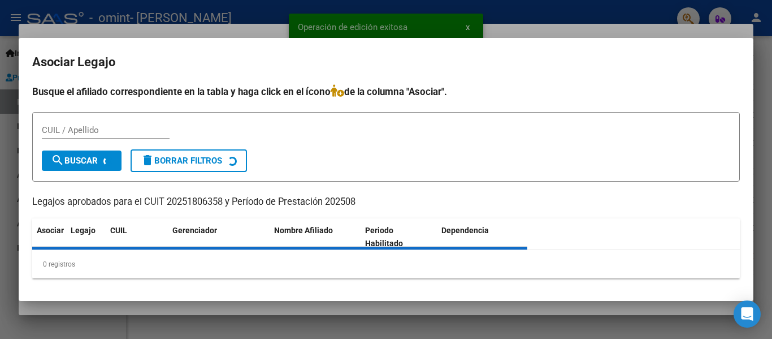 The width and height of the screenshot is (772, 339). What do you see at coordinates (384, 236) in the screenshot?
I see `span: Periodo Habilitado` at bounding box center [384, 236].